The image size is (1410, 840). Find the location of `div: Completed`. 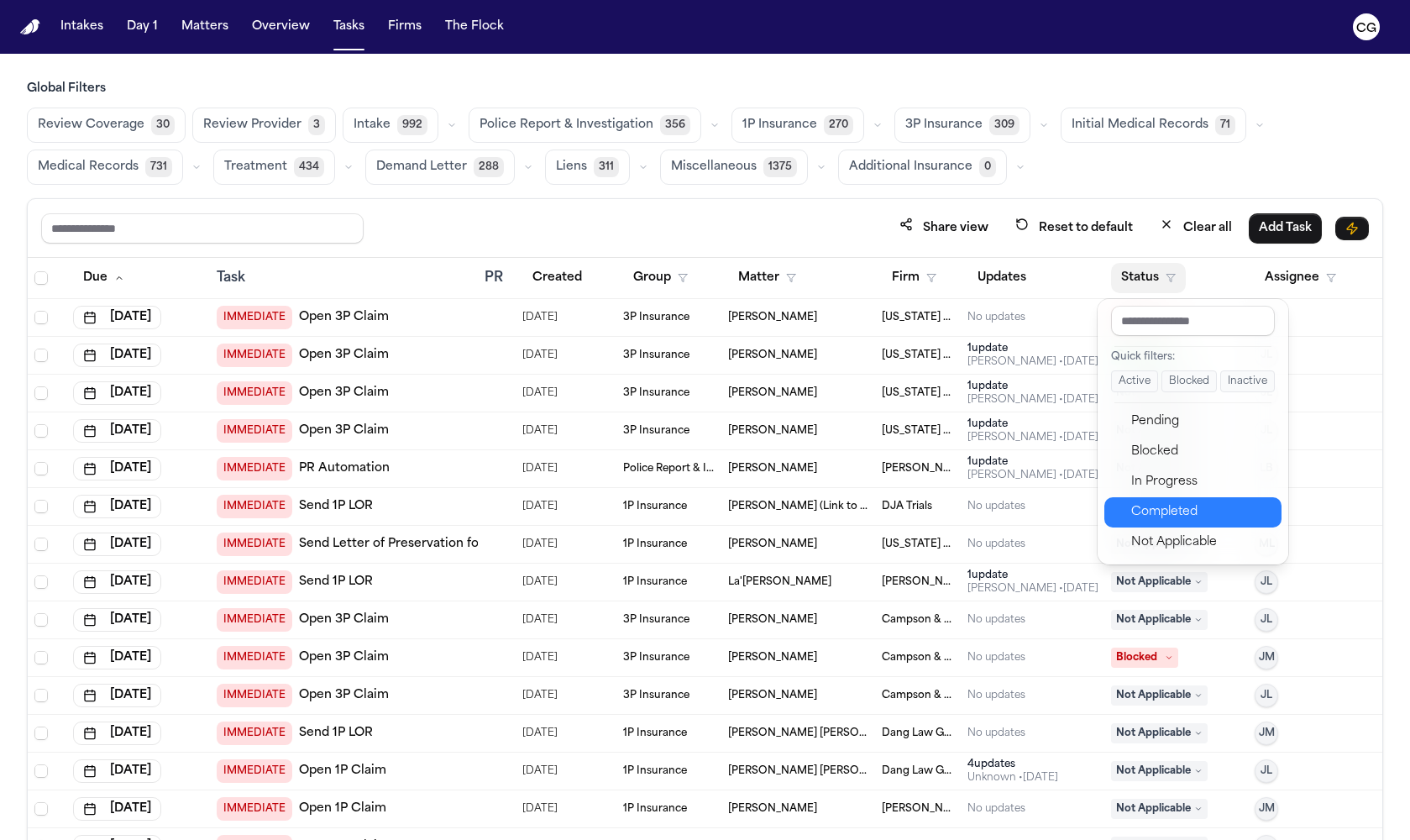

div: Completed is located at coordinates (1201, 512).